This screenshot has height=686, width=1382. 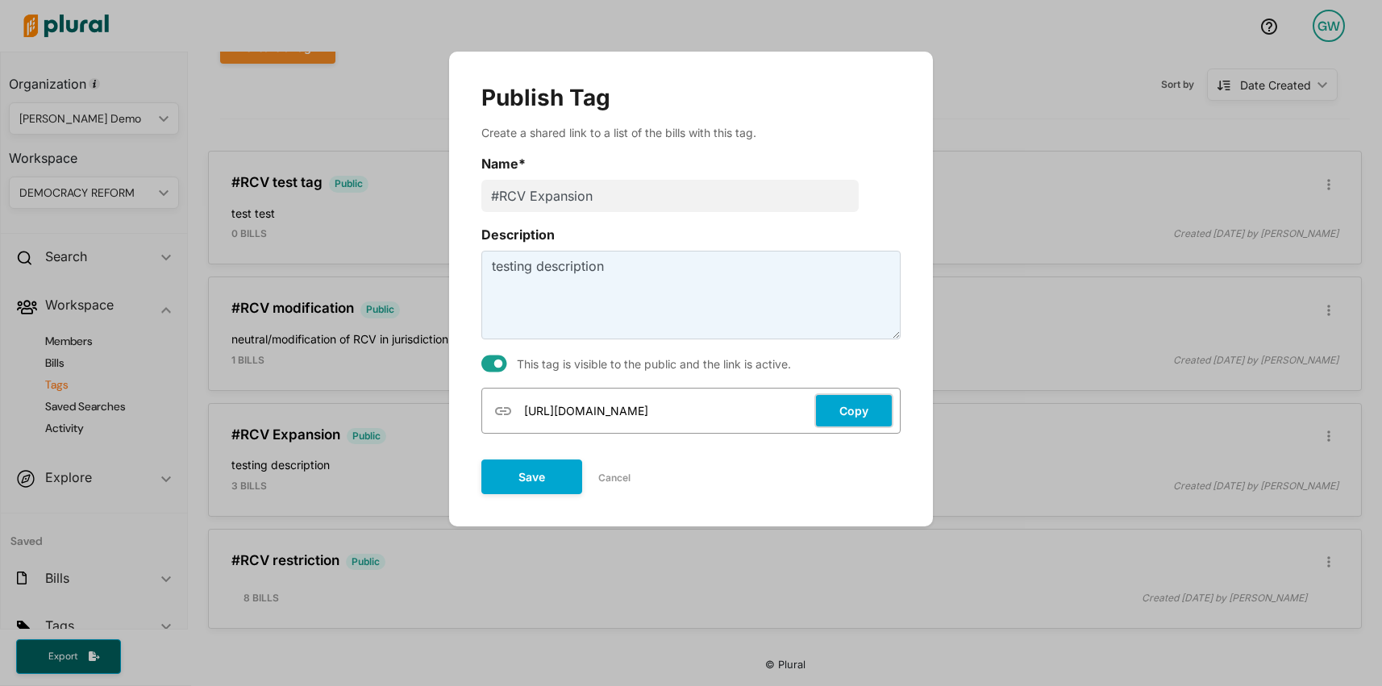 I want to click on label: Description, so click(x=691, y=235).